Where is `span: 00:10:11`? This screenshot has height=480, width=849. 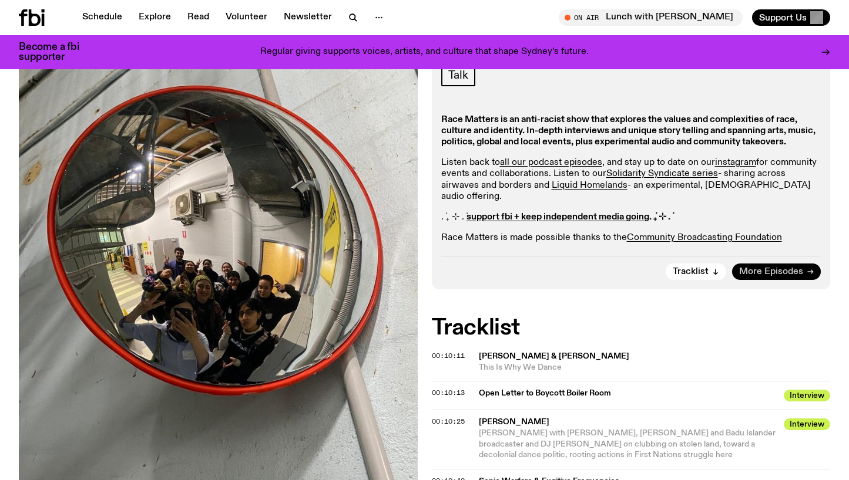
span: 00:10:11 is located at coordinates (448, 356).